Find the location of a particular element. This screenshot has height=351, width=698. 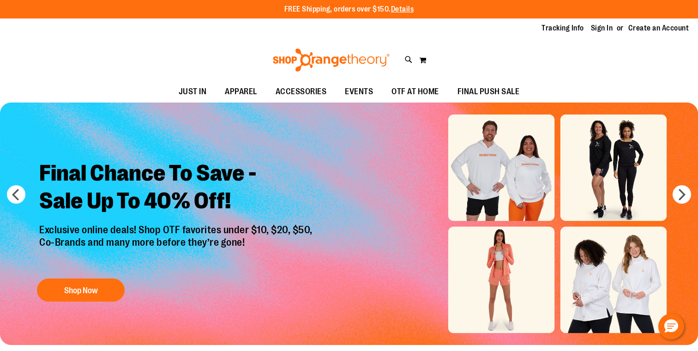

img: Shop Orangetheory is located at coordinates (331, 60).